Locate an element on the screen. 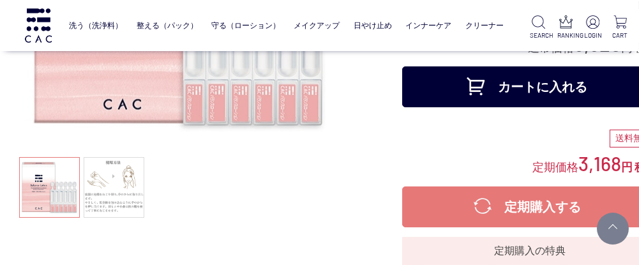 The image size is (639, 265). a: メイクアップ is located at coordinates (317, 26).